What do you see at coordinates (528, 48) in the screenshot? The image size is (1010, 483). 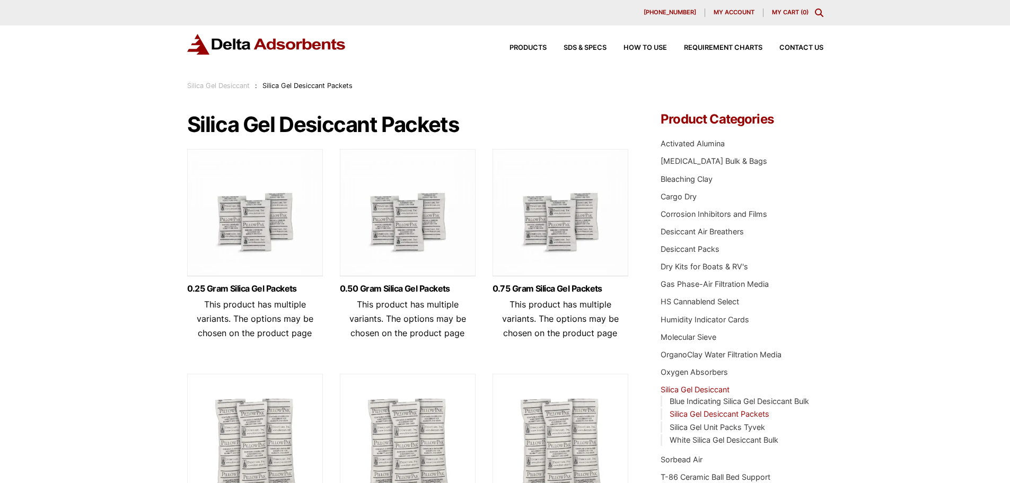 I see `span: Products` at bounding box center [528, 48].